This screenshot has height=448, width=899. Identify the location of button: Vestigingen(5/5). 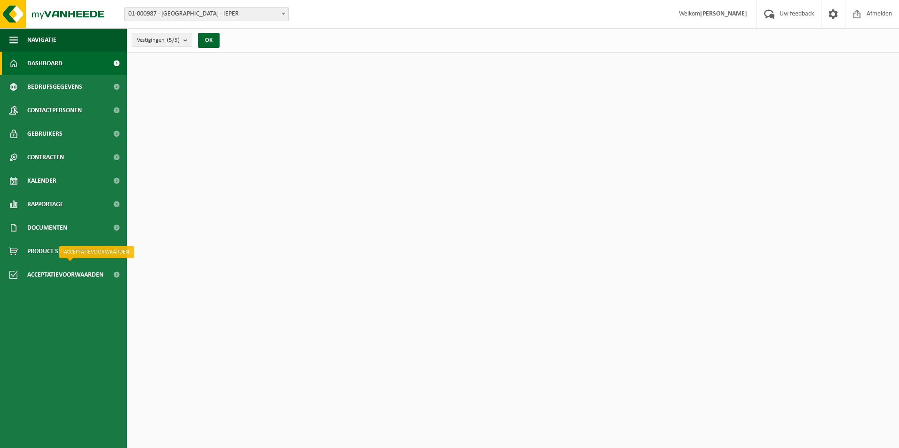
(162, 40).